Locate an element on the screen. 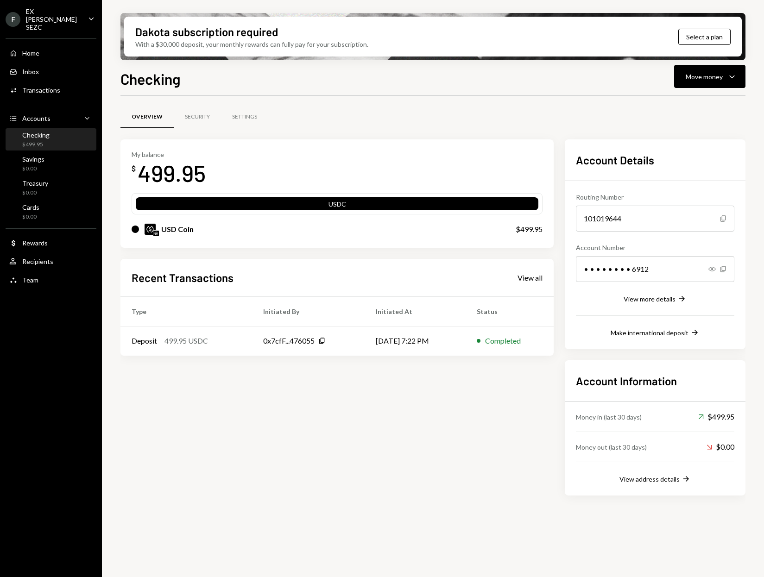 The height and width of the screenshot is (577, 764). th: Status is located at coordinates (509, 311).